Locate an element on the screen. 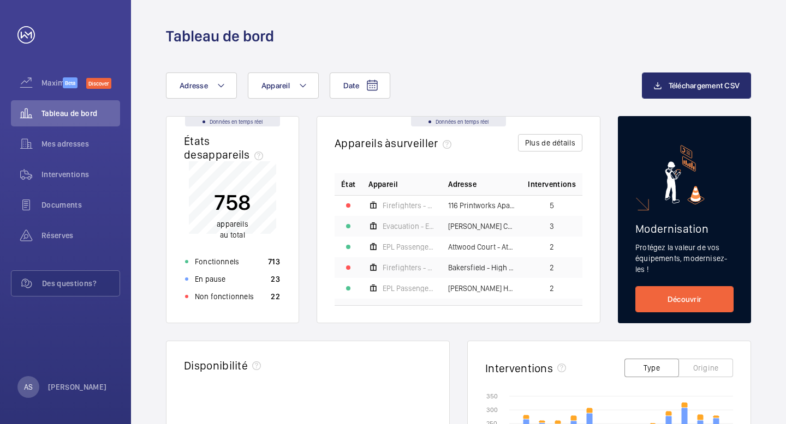  span: Date is located at coordinates (351, 86).